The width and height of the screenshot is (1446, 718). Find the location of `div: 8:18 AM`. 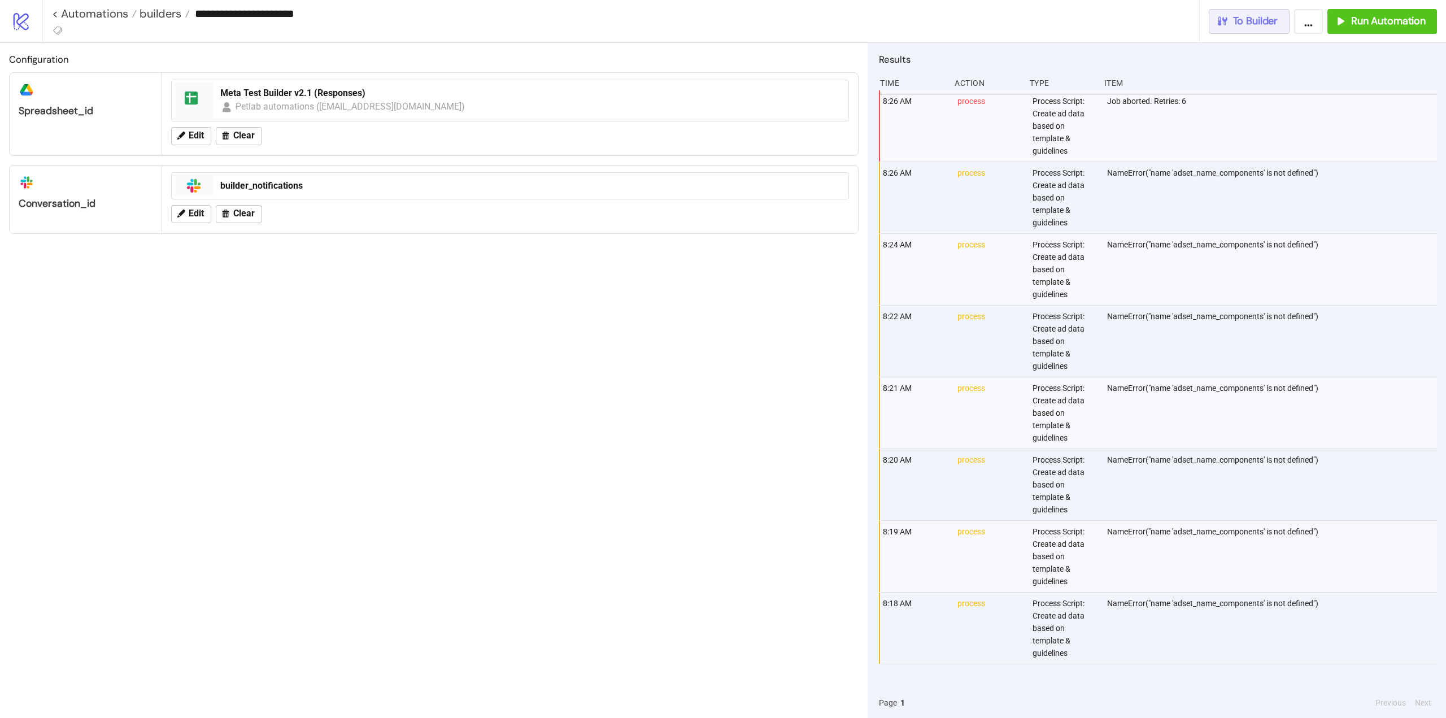

div: 8:18 AM is located at coordinates (915, 628).